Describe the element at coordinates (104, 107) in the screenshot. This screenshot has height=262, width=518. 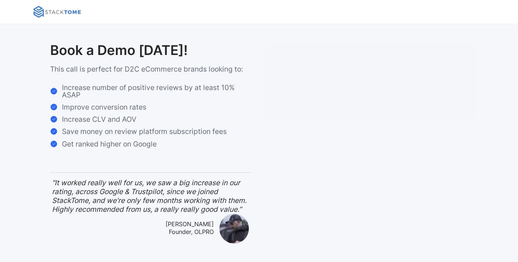
I see `p: Improve conversion rates` at that location.